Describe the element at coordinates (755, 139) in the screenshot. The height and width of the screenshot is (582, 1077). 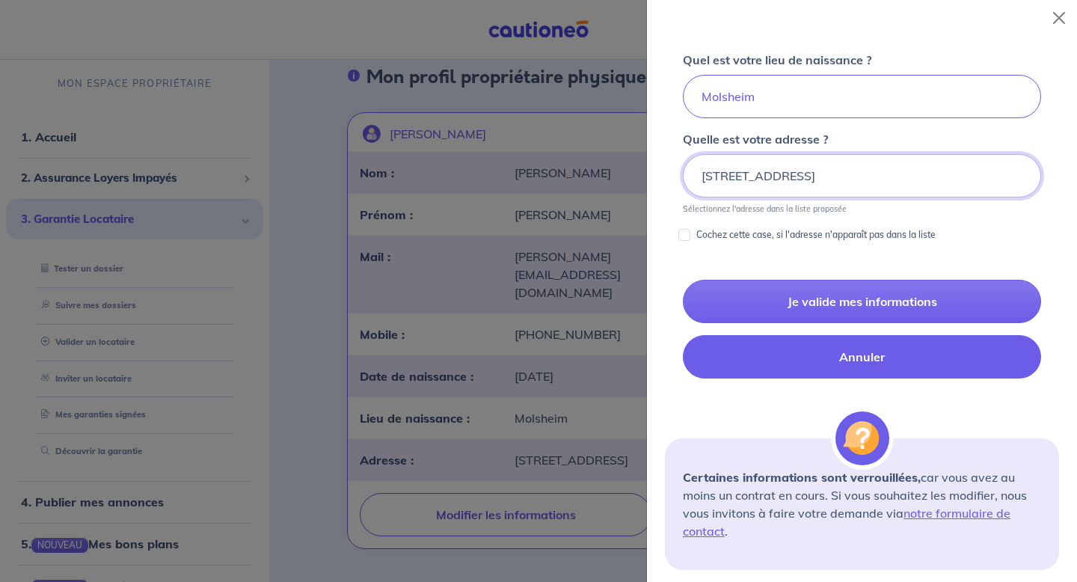
I see `p: Quelle est votre adresse ?` at that location.